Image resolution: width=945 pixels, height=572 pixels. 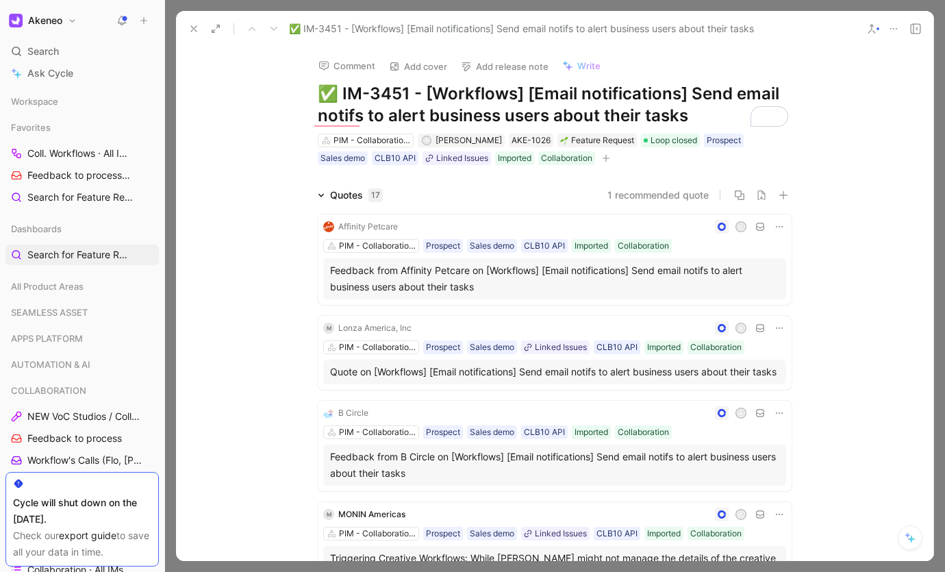 I want to click on a: export guide, so click(x=88, y=535).